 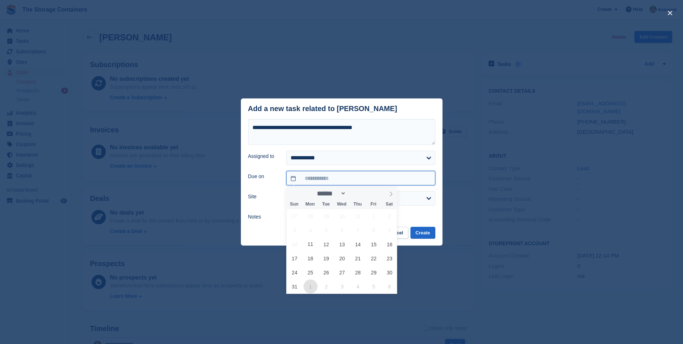 I want to click on span: September 2, 2025, so click(x=326, y=286).